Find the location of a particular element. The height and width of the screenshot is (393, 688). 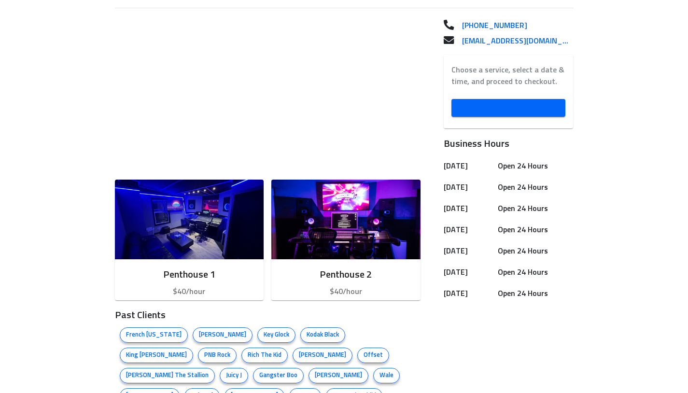

h6: Penthouse 1 is located at coordinates (189, 275).